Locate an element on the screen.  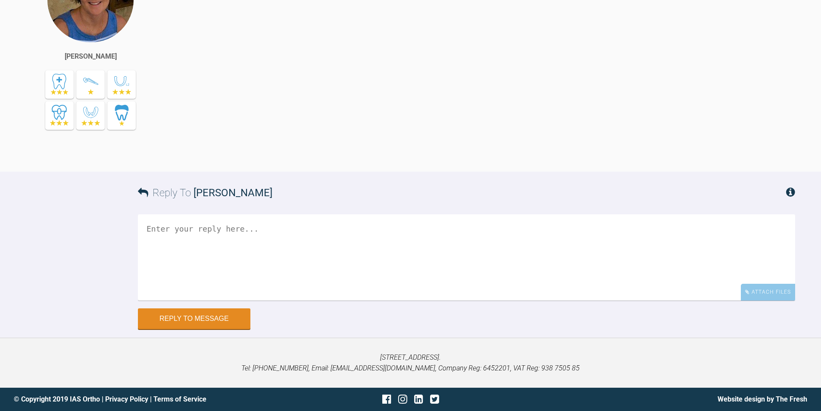
button: Reply to Message is located at coordinates (194, 319).